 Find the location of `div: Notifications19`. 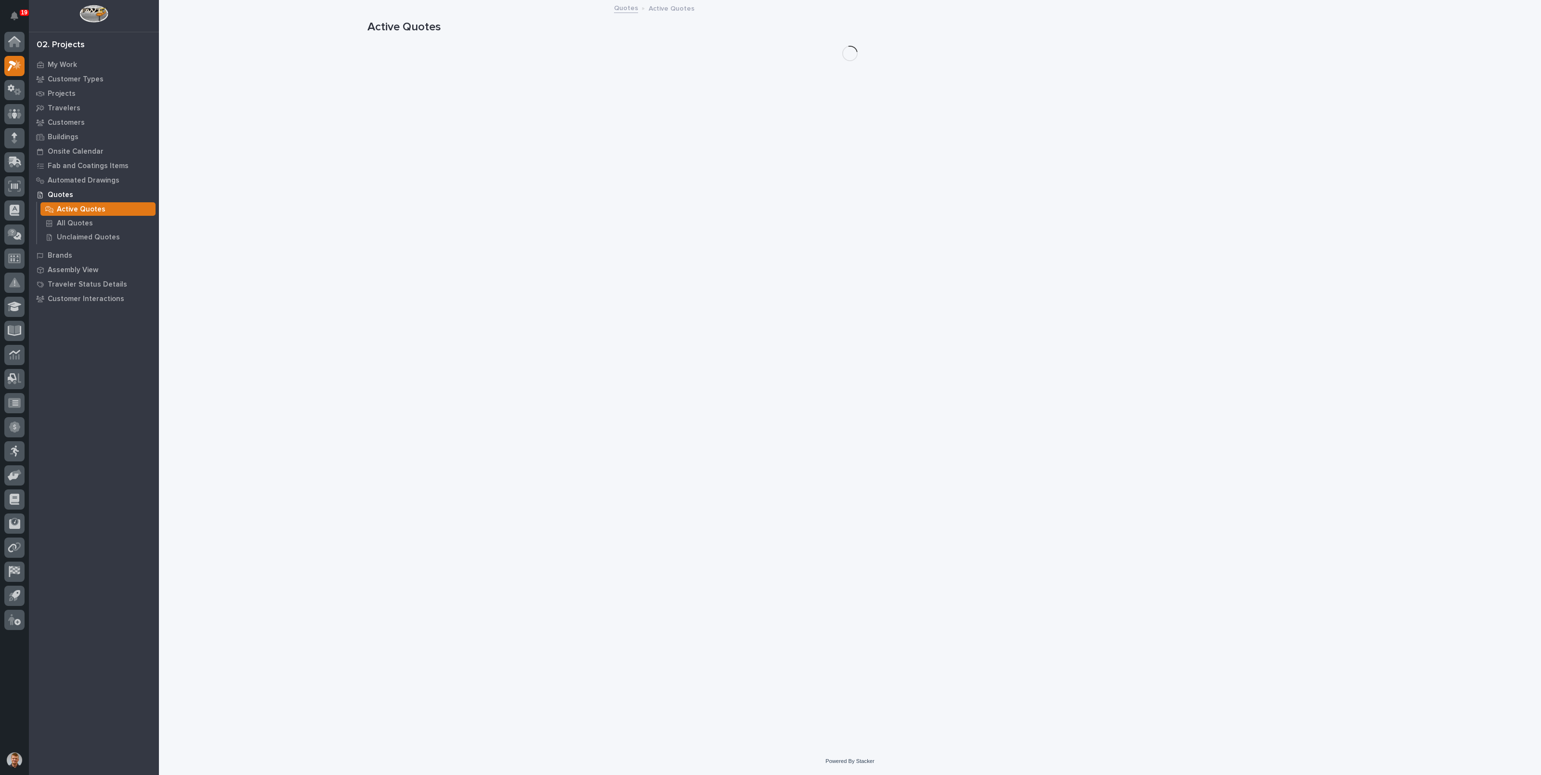

div: Notifications19 is located at coordinates (18, 19).